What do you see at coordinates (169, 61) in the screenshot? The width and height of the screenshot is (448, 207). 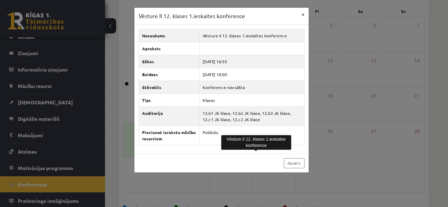 I see `th: Sākas` at bounding box center [169, 61].